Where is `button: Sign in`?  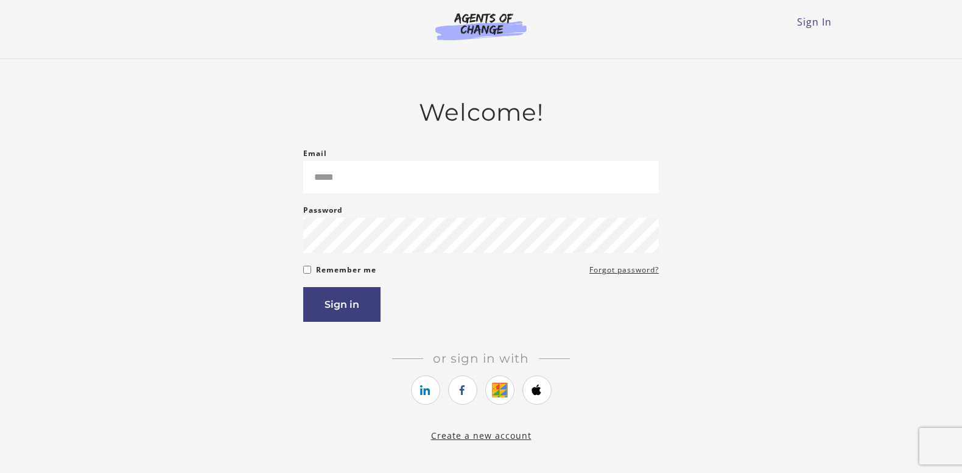
button: Sign in is located at coordinates (342, 304).